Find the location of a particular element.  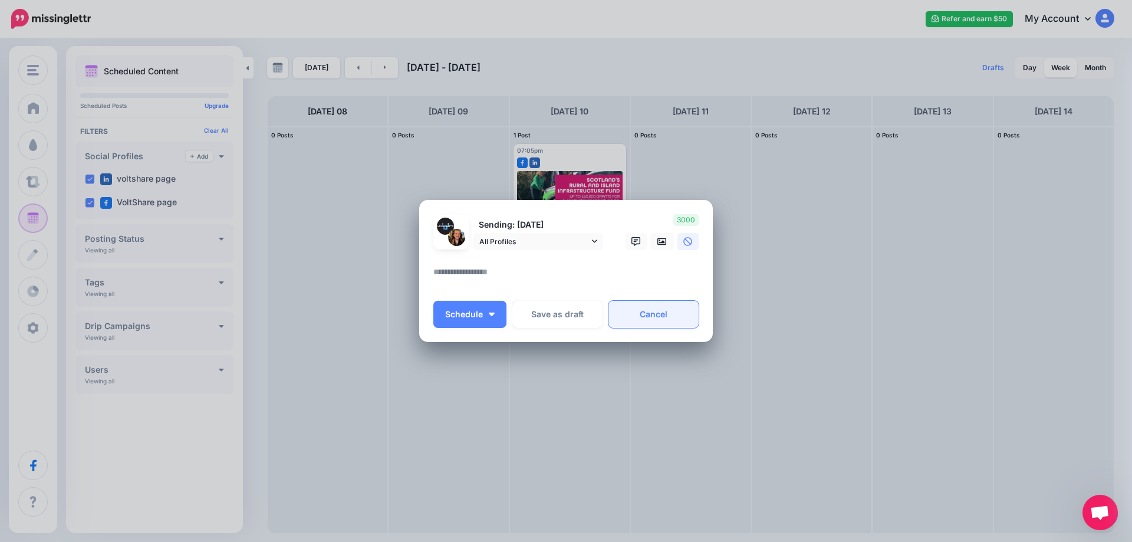

img: 301785964_486875036778483_6602409863297438047_n-bsa145769.png is located at coordinates (445, 226).